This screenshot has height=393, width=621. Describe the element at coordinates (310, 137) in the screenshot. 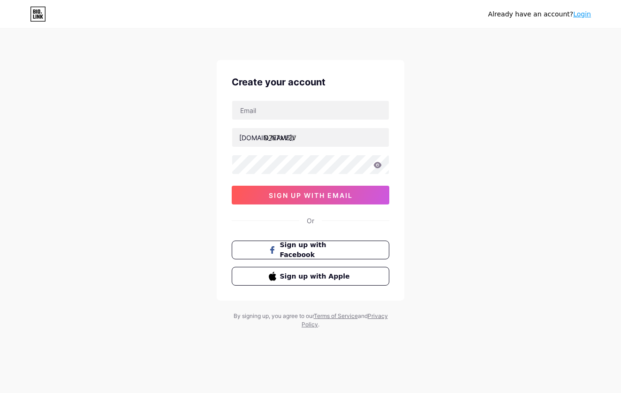

I see `input: username` at that location.